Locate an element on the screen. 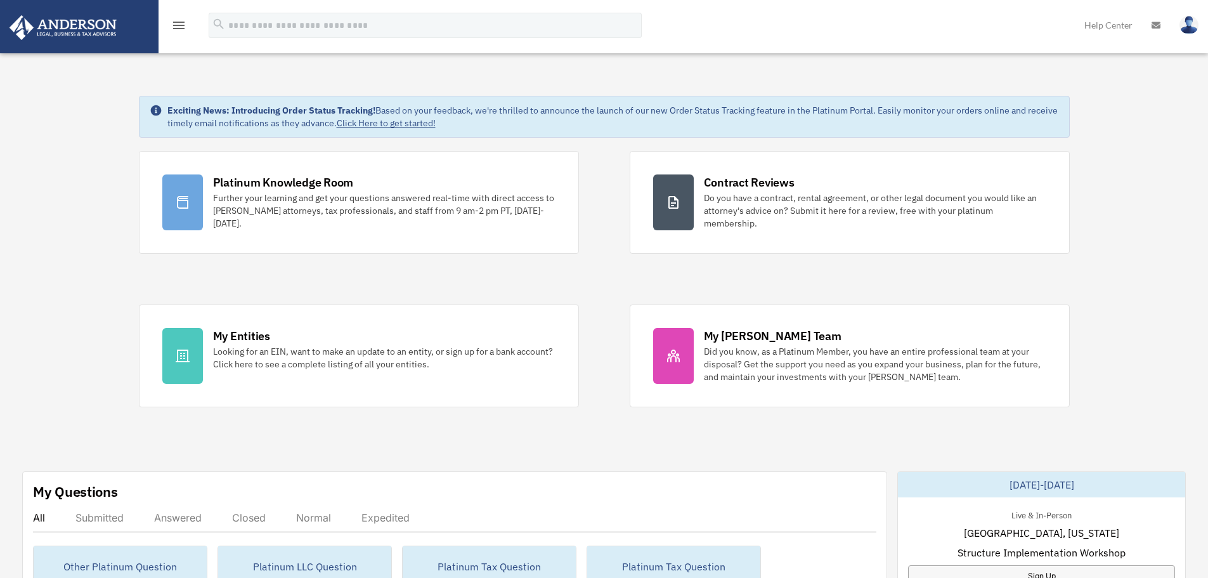  div: Did you know, as a Platinum Member, you have an entire professional team at your disposal? Get th... is located at coordinates (875, 364).